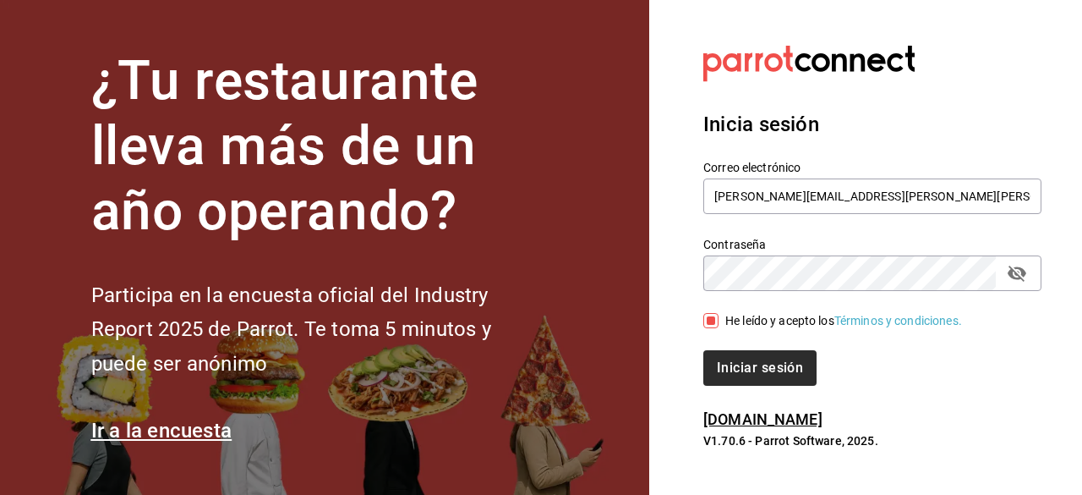  What do you see at coordinates (873, 124) in the screenshot?
I see `h3: Inicia sesión` at bounding box center [873, 124].